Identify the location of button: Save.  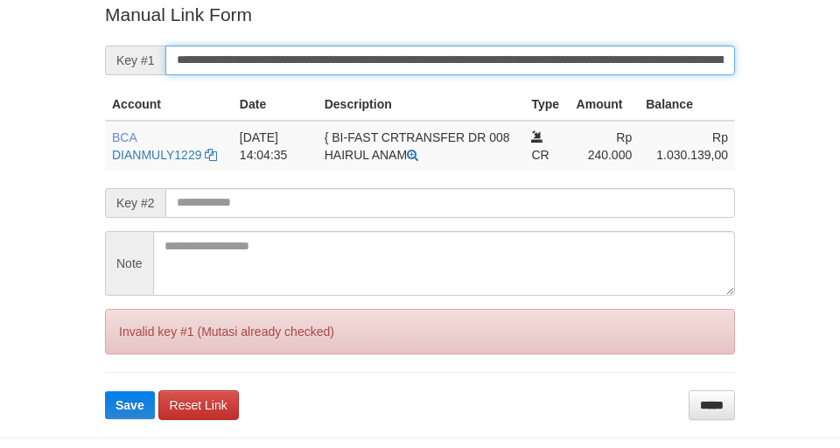
(129, 405).